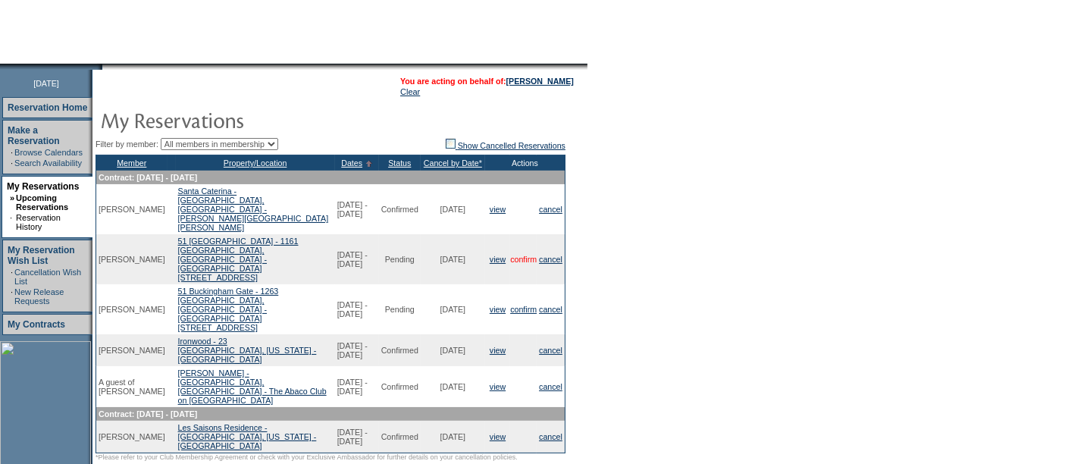  What do you see at coordinates (39, 296) in the screenshot?
I see `a: New Release Requests` at bounding box center [39, 296].